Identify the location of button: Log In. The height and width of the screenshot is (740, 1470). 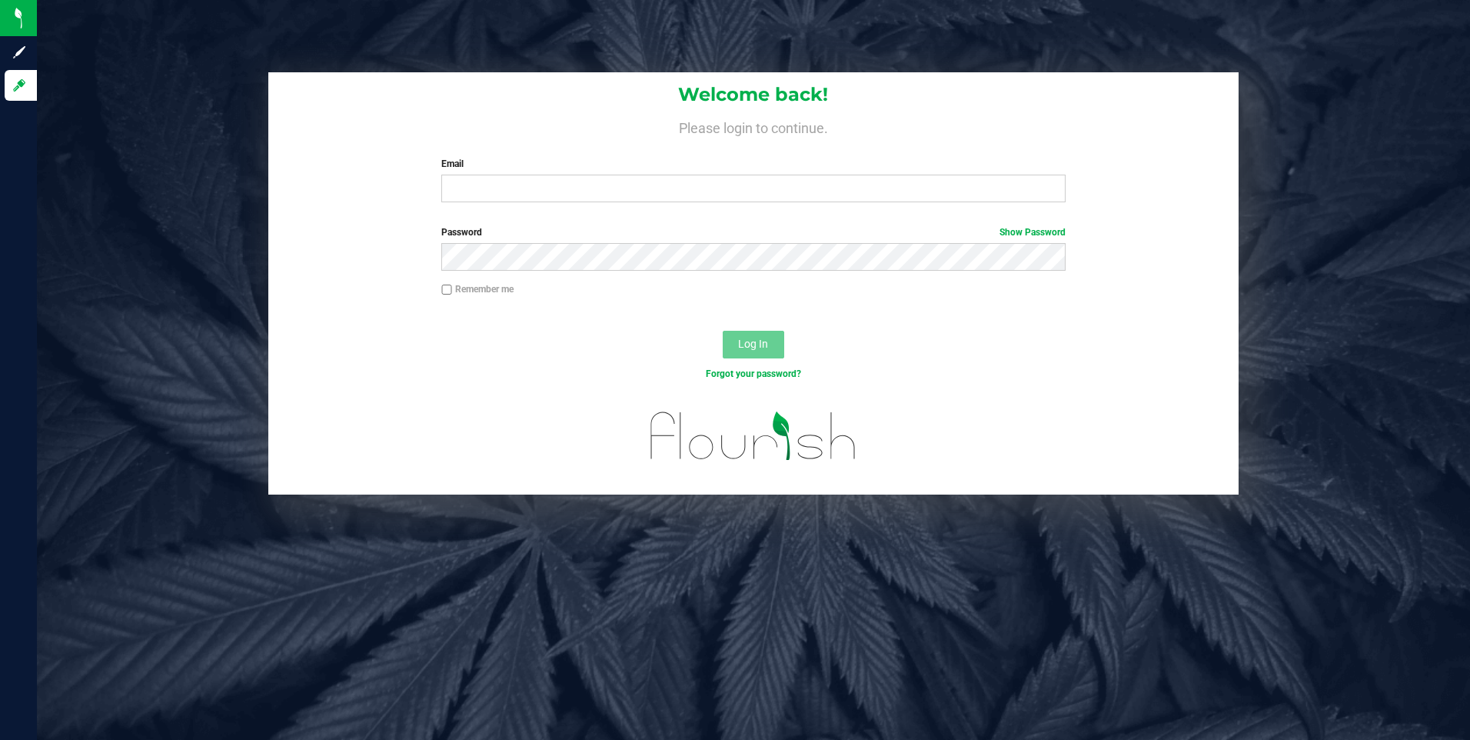
(753, 344).